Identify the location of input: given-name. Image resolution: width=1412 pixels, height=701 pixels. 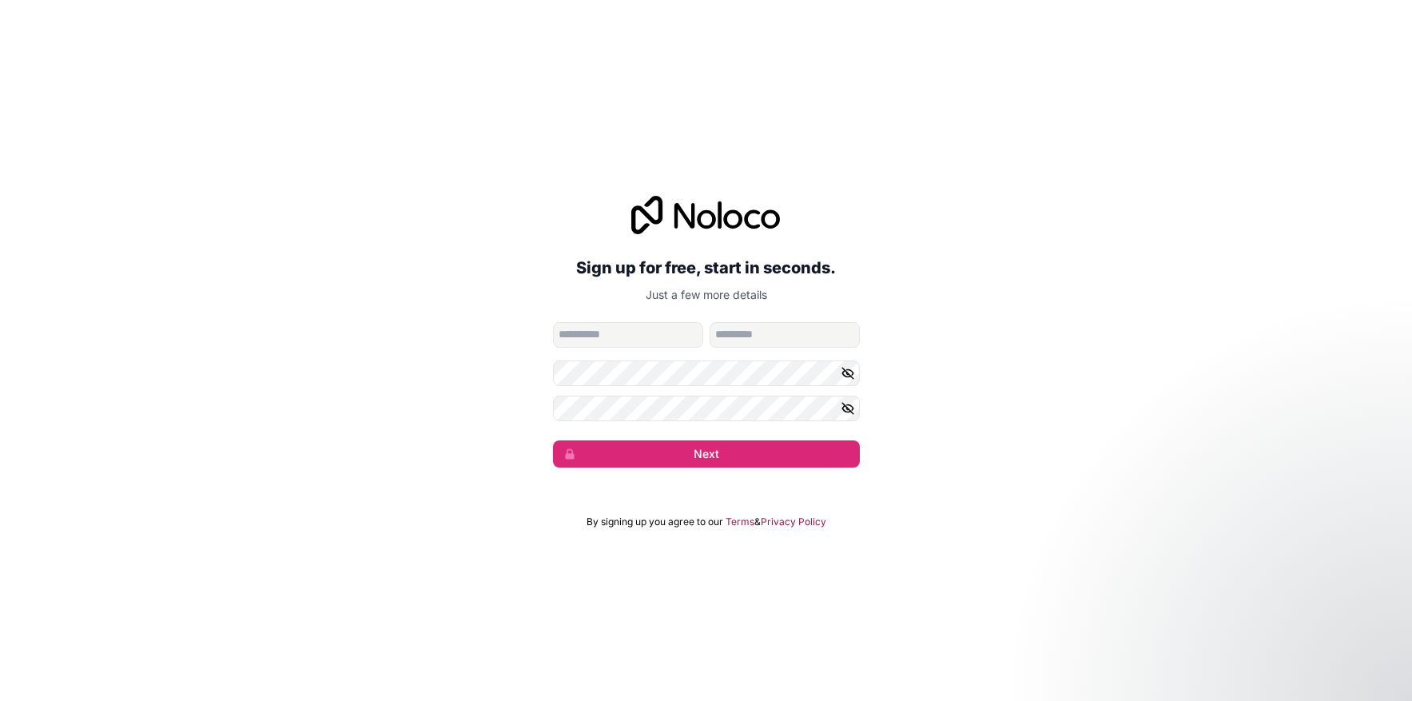
(628, 335).